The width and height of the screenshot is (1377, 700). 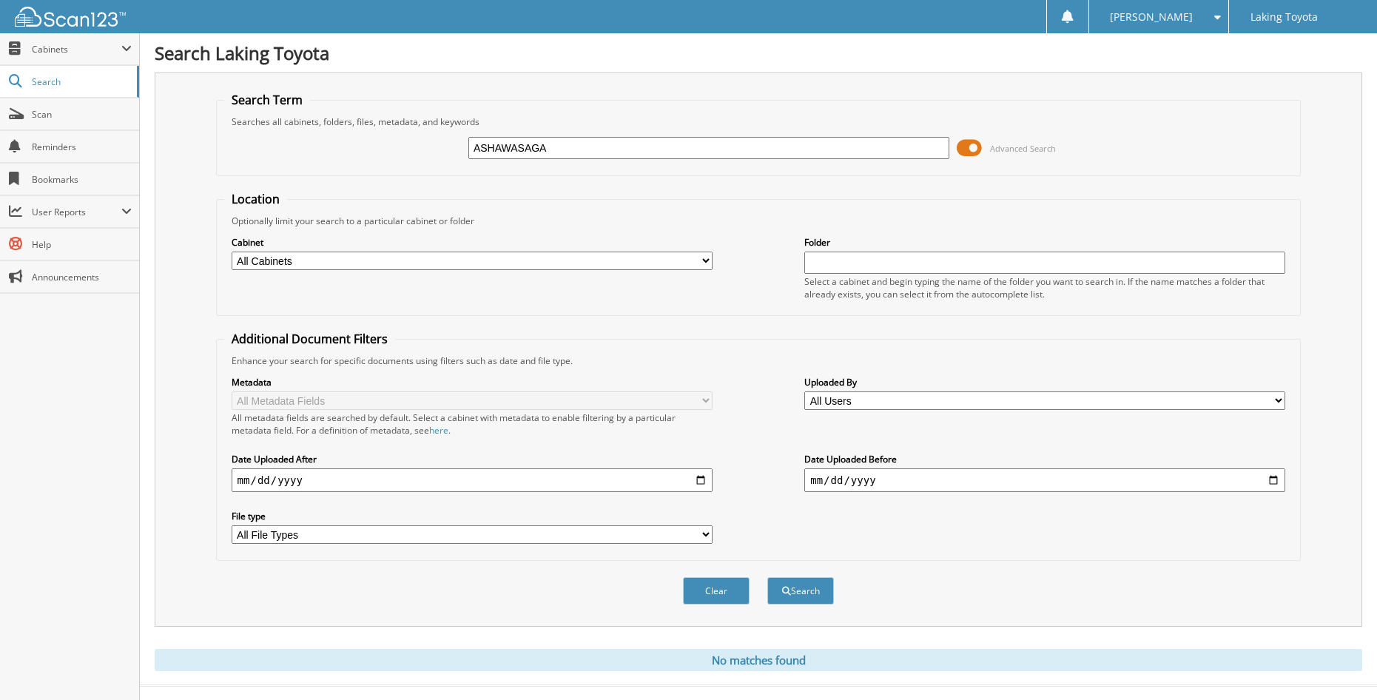 I want to click on span: Bookmarks, so click(x=81, y=179).